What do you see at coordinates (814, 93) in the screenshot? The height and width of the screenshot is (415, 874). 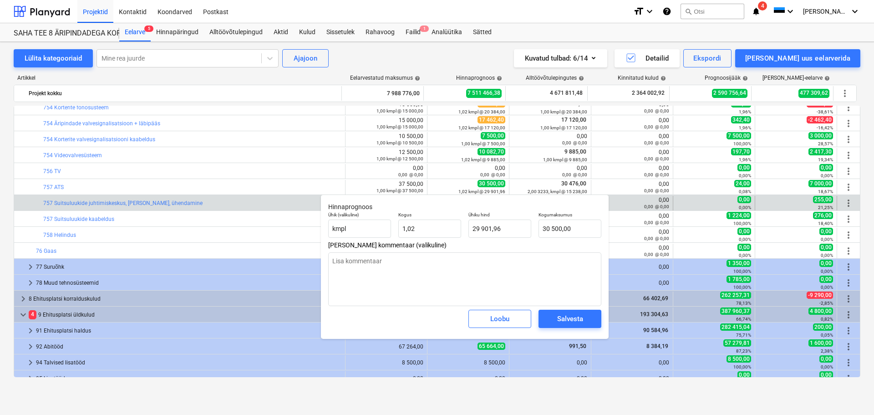 I see `span: 477 309,62` at bounding box center [814, 93].